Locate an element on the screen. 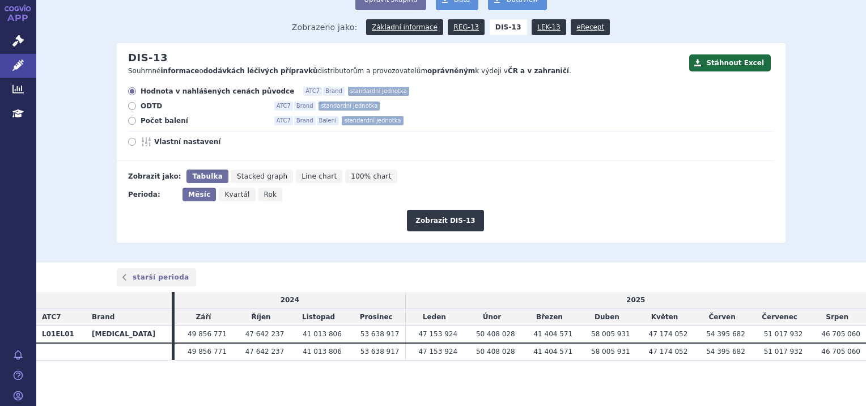 The width and height of the screenshot is (866, 406). div: Perioda: is located at coordinates (152, 194).